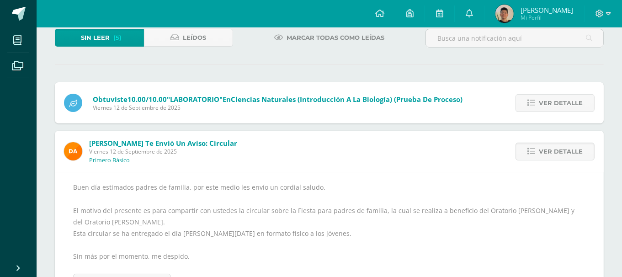 The height and width of the screenshot is (277, 622). What do you see at coordinates (514, 38) in the screenshot?
I see `input: Busca una notificación aquí` at bounding box center [514, 38].